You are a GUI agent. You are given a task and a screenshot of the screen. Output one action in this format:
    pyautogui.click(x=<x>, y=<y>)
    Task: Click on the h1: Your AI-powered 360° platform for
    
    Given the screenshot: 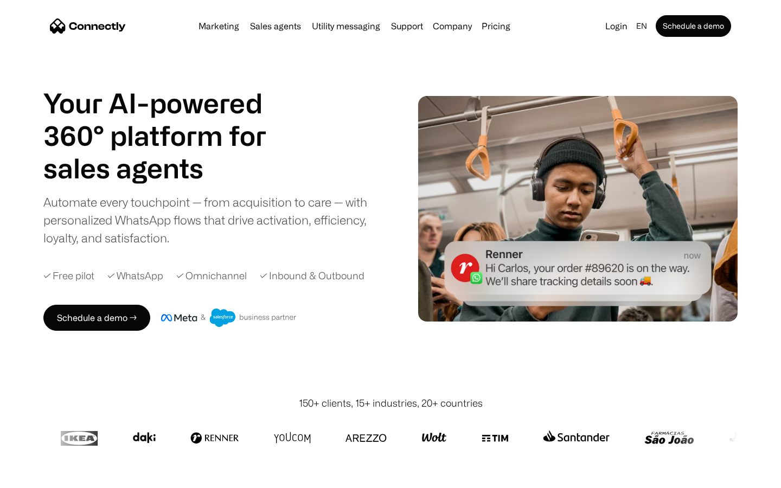 What is the action you would take?
    pyautogui.click(x=168, y=119)
    